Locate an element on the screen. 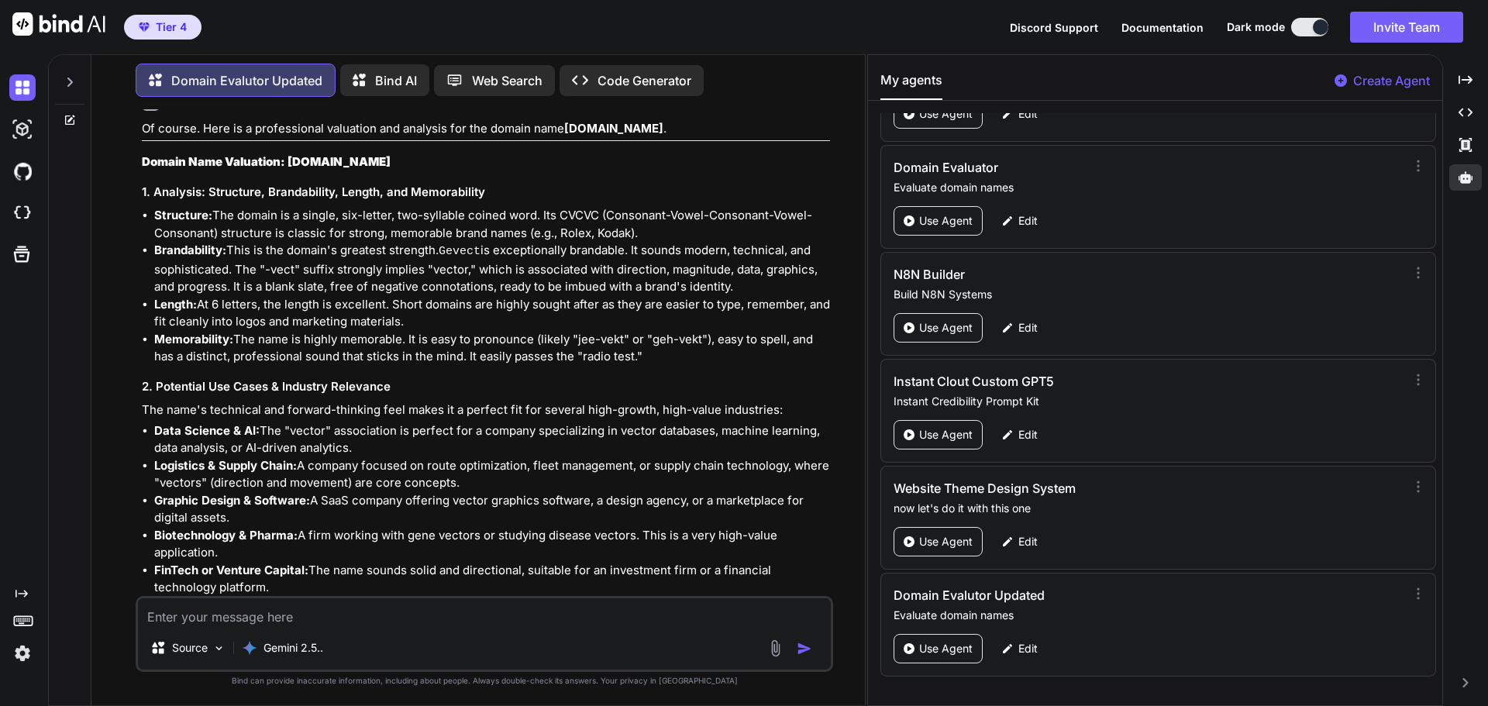 The width and height of the screenshot is (1488, 706). span: Discord Support is located at coordinates (1054, 27).